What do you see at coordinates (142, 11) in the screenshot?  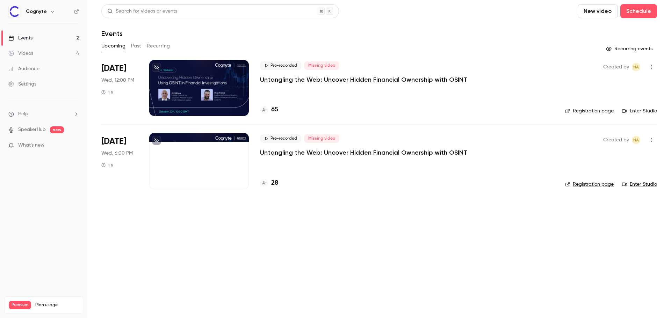 I see `div: Search for videos or events` at bounding box center [142, 11].